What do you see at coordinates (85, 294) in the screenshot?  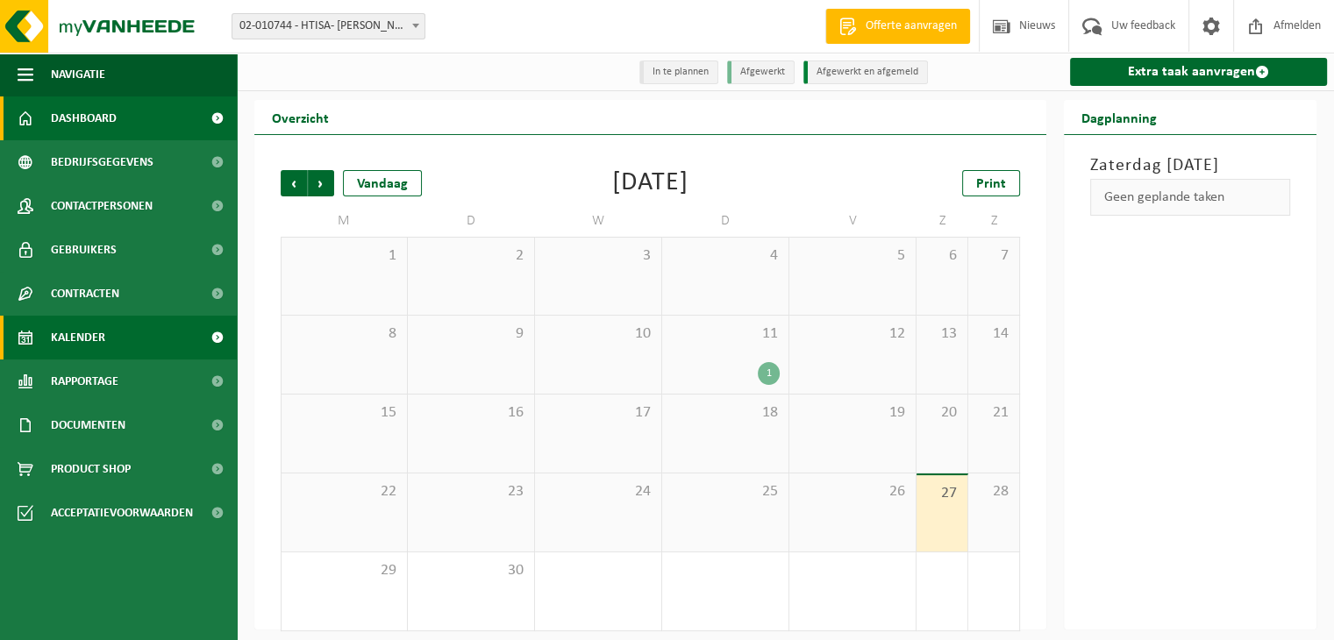 I see `span: Contracten` at bounding box center [85, 294].